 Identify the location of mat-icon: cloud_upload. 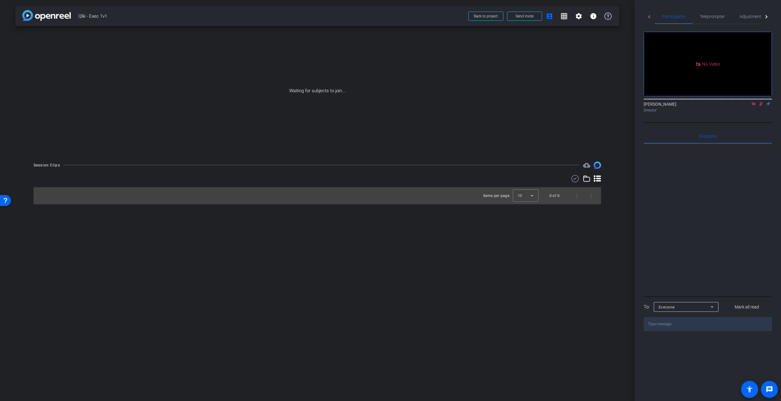
(587, 165).